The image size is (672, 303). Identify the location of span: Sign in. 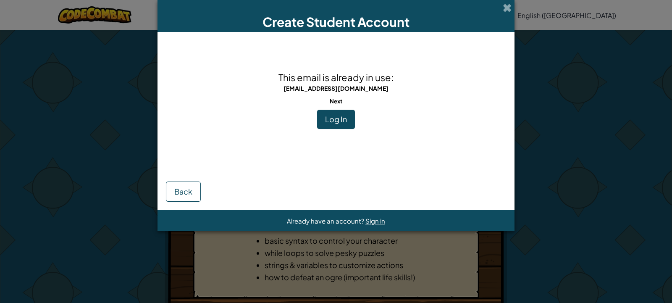
(375, 221).